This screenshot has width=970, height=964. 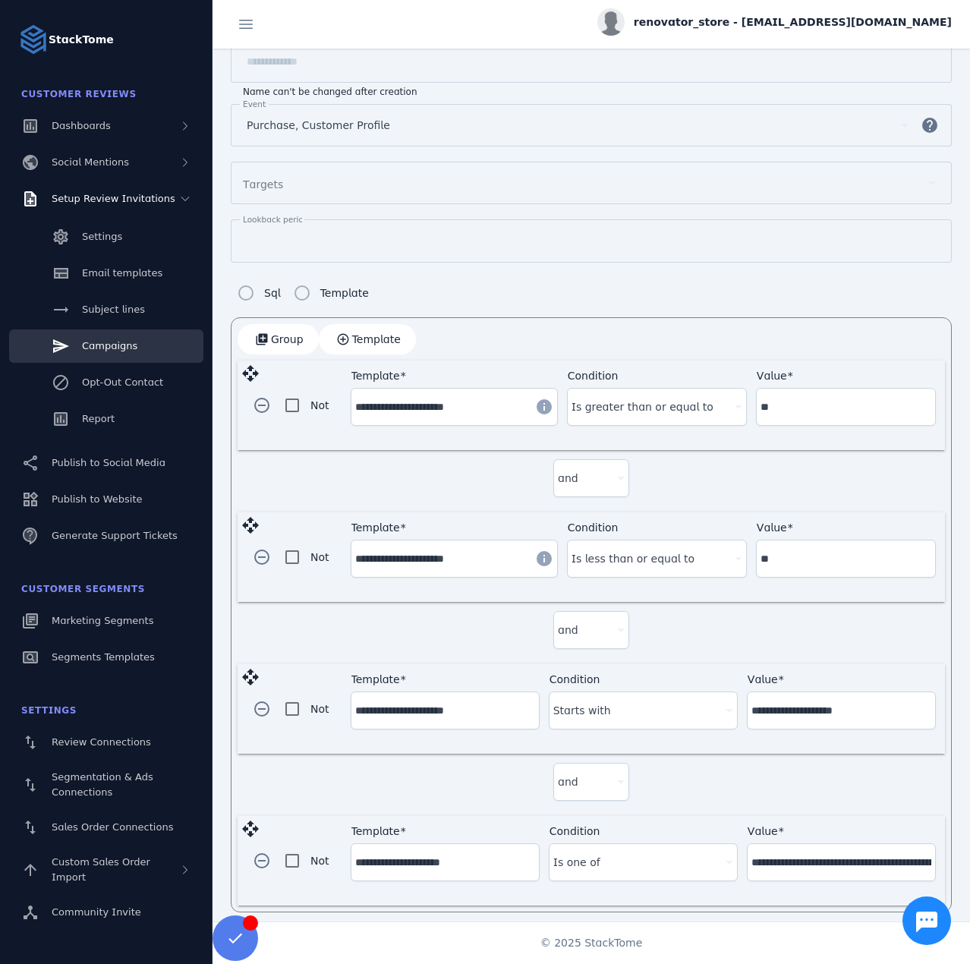 What do you see at coordinates (106, 785) in the screenshot?
I see `a: Segmentation & Ads Connections` at bounding box center [106, 785].